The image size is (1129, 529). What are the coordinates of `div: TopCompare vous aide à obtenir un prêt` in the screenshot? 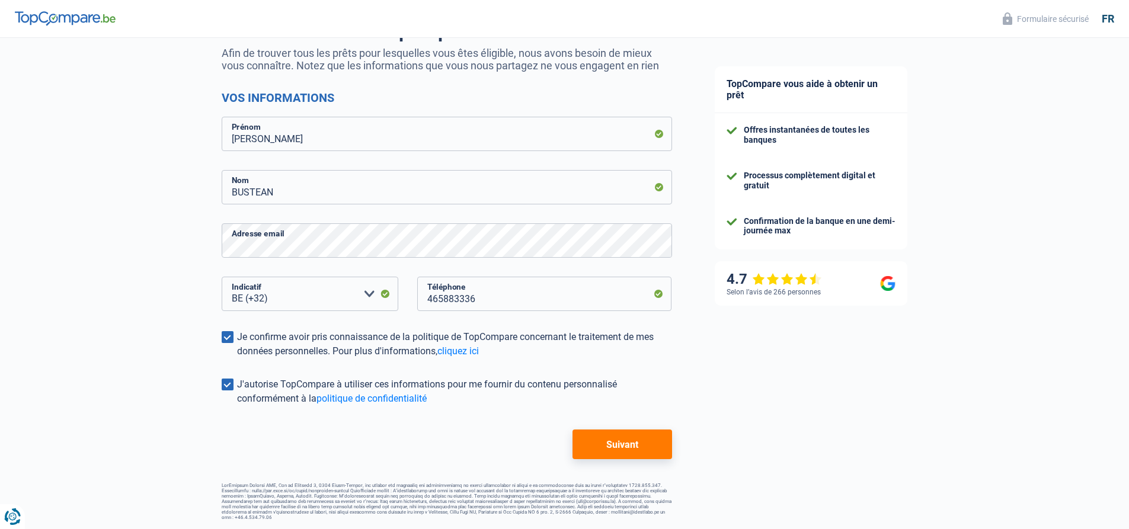 It's located at (811, 89).